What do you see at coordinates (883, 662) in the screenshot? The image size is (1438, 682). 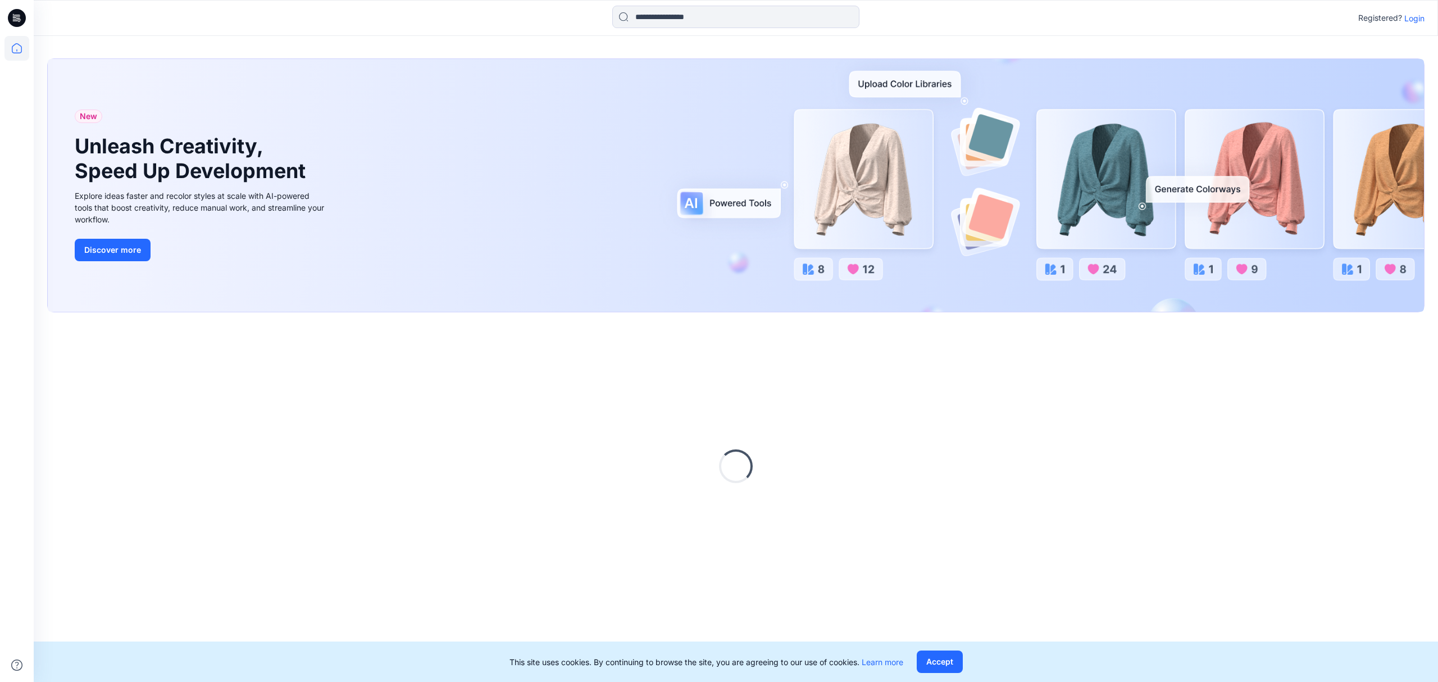 I see `a: Learn more` at bounding box center [883, 662].